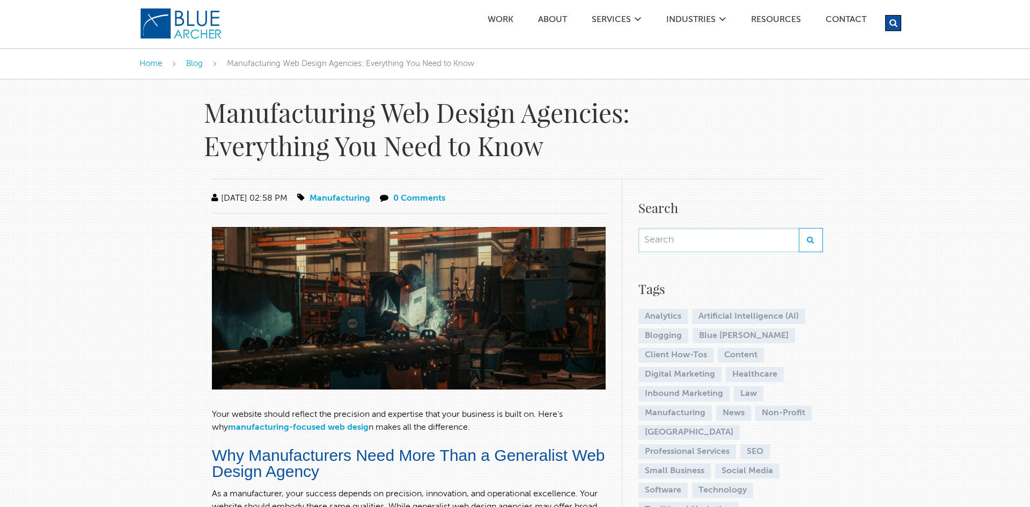 The image size is (1030, 507). Describe the element at coordinates (723, 491) in the screenshot. I see `a: Technology` at that location.